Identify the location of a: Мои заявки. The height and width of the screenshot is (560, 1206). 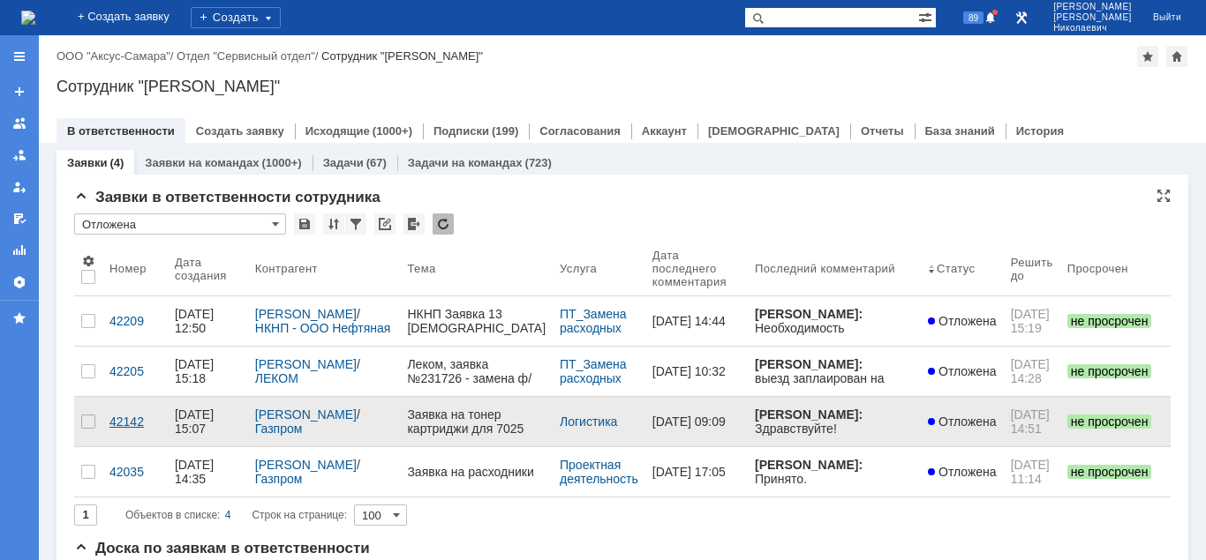
(19, 187).